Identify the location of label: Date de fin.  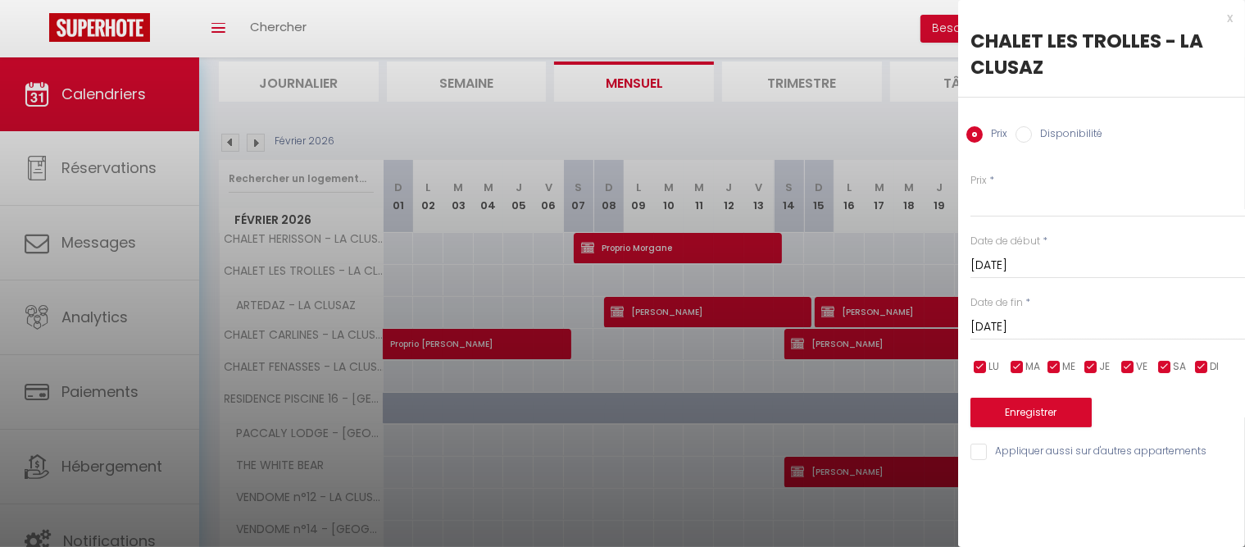
(997, 302).